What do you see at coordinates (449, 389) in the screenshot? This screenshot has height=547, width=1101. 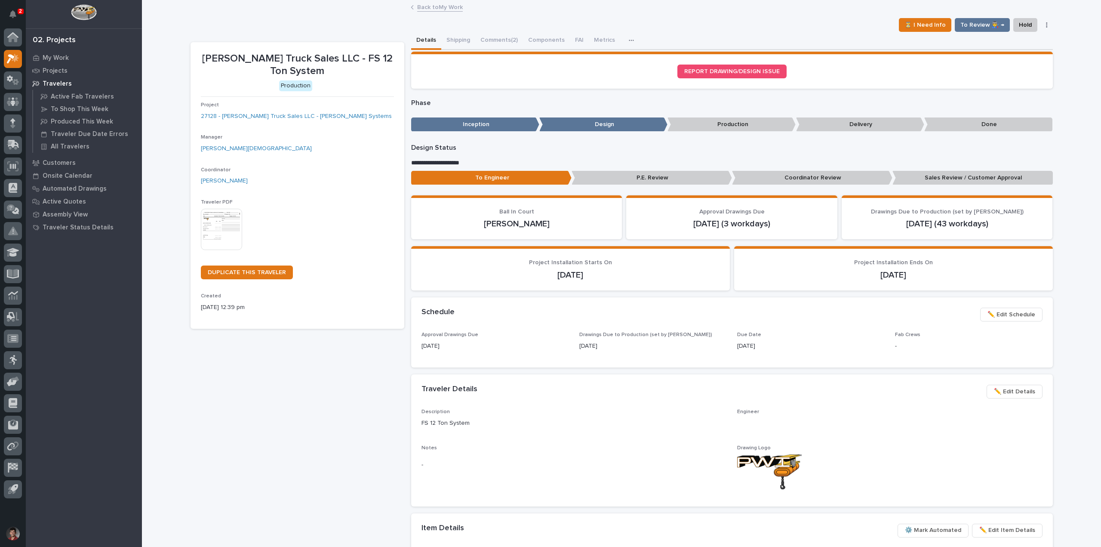 I see `h2: Traveler Details` at bounding box center [449, 389].